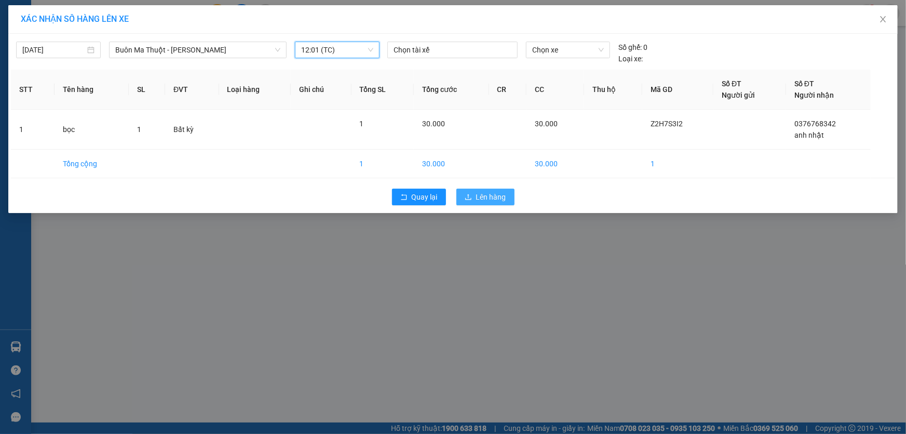 This screenshot has width=906, height=434. I want to click on th: ĐVT, so click(192, 89).